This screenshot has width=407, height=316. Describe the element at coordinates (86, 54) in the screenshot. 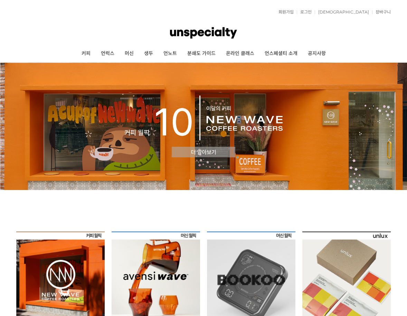

I see `a: 커피` at that location.